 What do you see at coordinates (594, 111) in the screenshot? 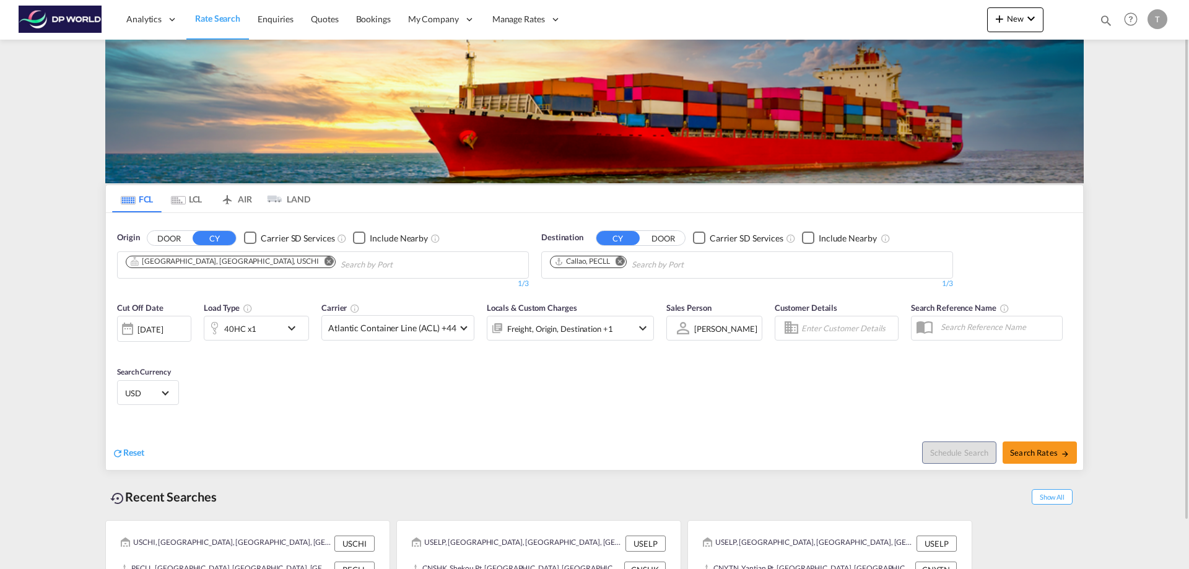
I see `img: LCL+%26+FCL+BACKGROUND.png` at bounding box center [594, 111].